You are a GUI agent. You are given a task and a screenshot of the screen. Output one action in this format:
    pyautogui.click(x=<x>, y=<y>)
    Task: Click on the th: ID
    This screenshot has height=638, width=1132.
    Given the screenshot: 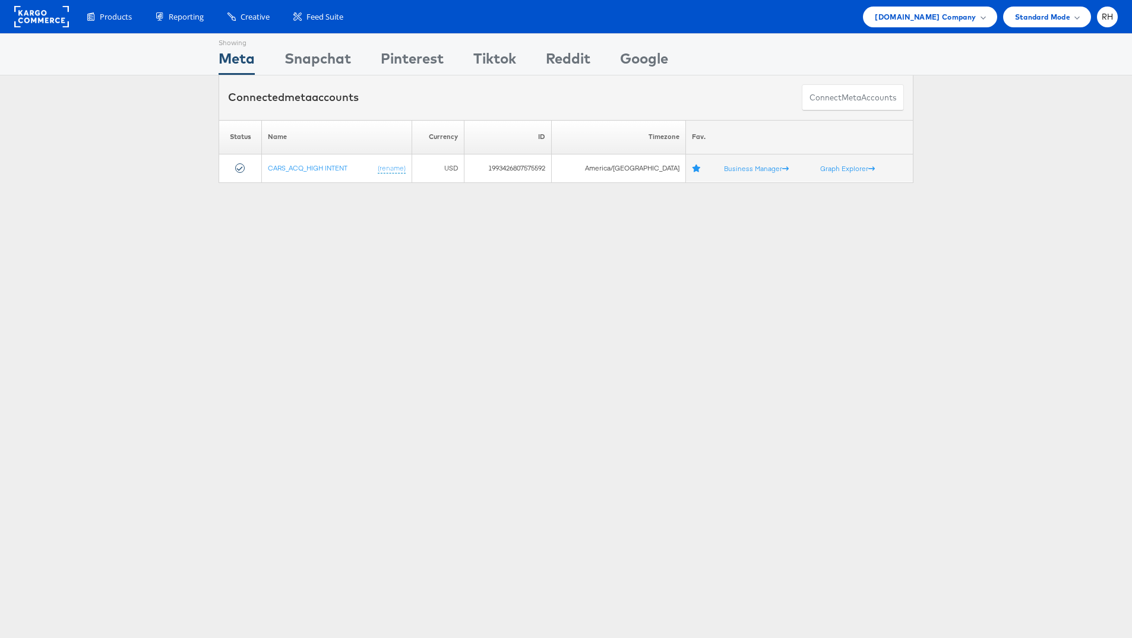 What is the action you would take?
    pyautogui.click(x=508, y=137)
    